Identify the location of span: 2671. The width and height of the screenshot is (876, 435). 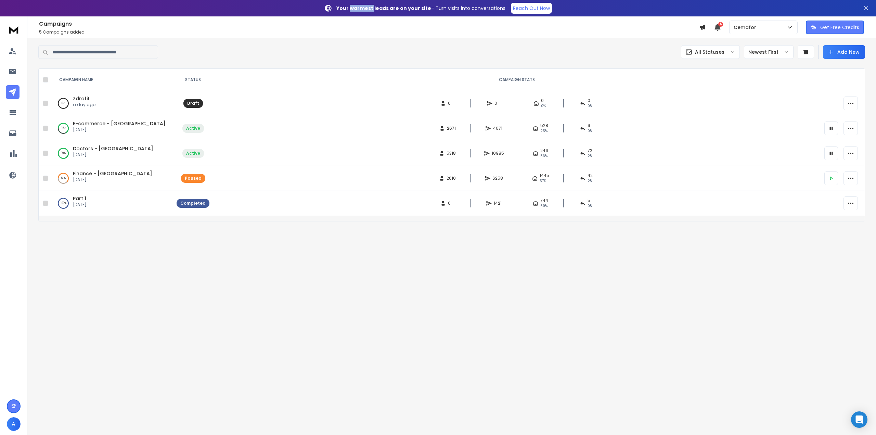
(451, 128).